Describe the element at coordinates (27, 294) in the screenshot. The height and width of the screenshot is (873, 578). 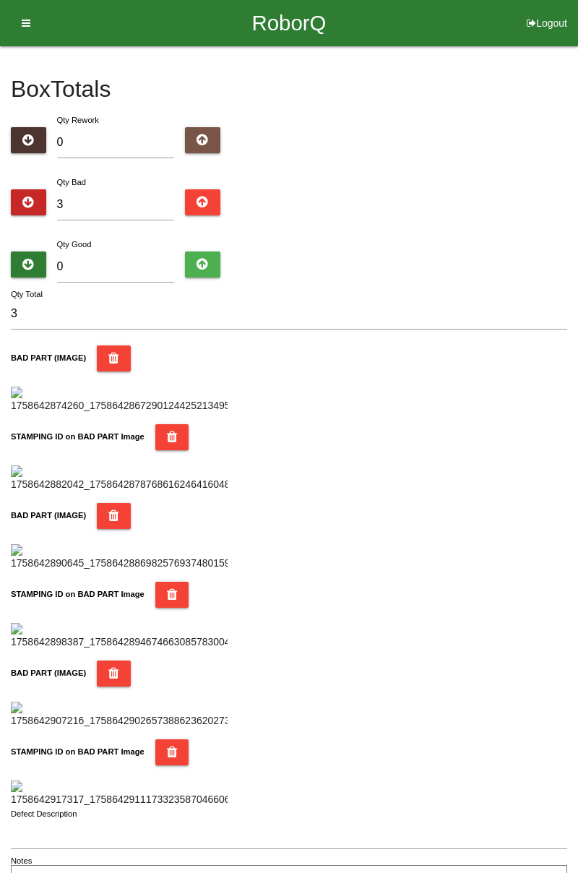
I see `label: Qty Total` at that location.